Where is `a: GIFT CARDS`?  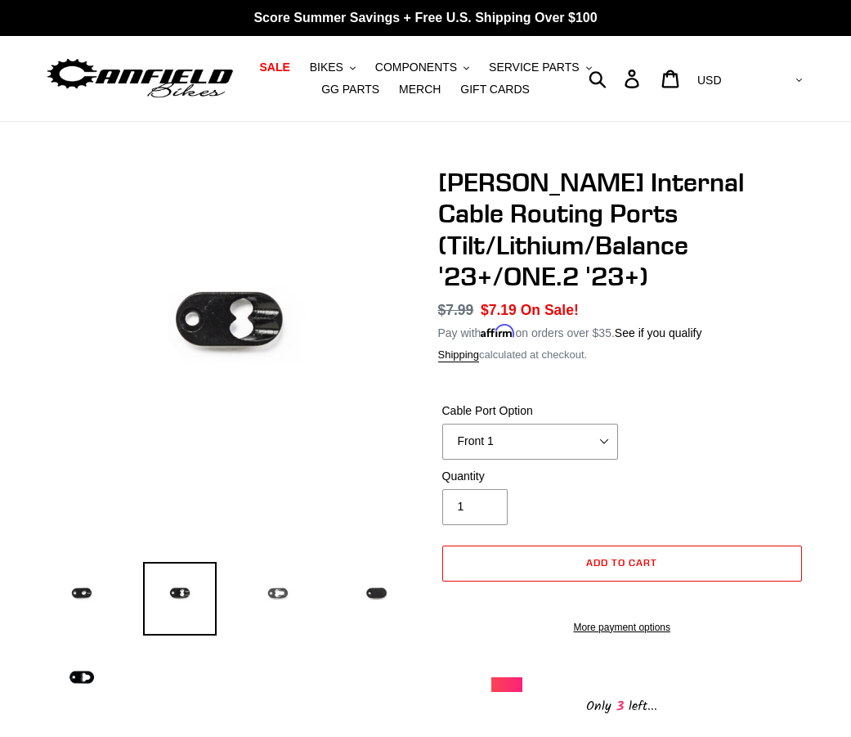 a: GIFT CARDS is located at coordinates (495, 89).